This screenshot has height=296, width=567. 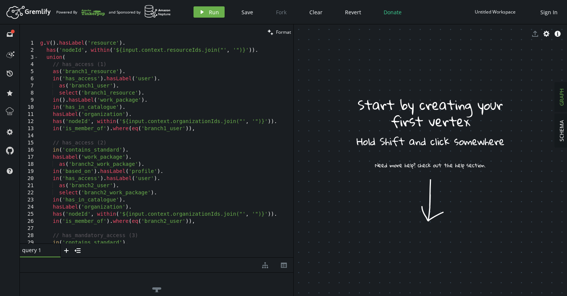 I want to click on div: 7, so click(x=29, y=86).